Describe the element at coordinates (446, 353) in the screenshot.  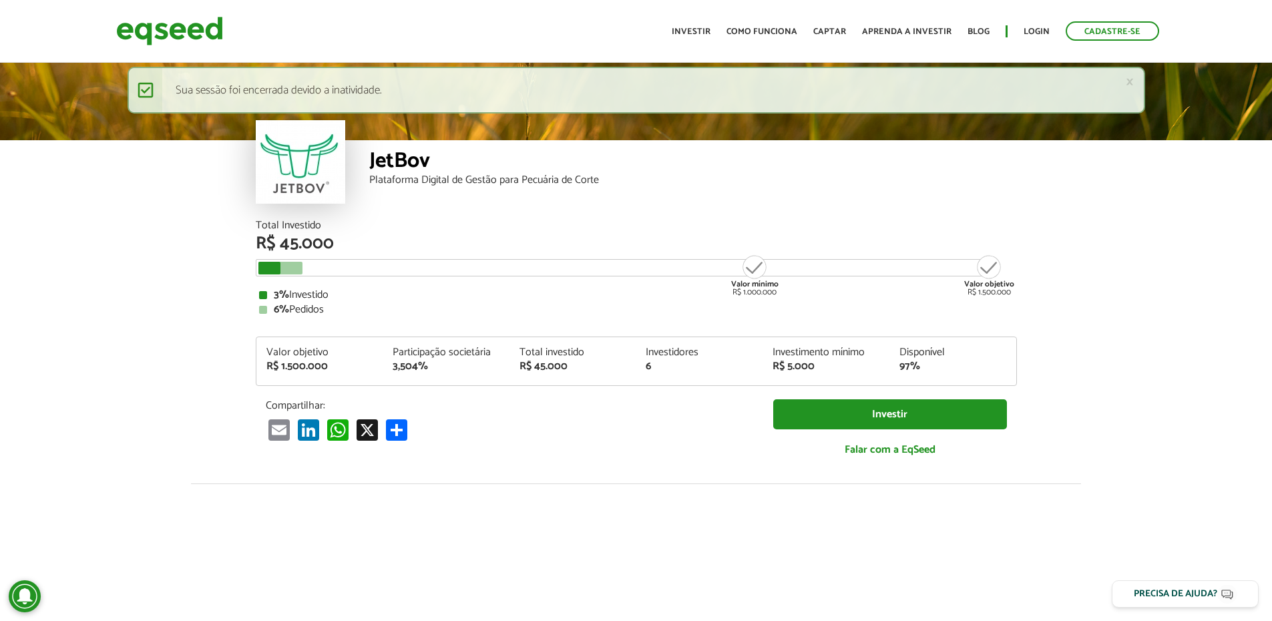
I see `div: Participação societária` at that location.